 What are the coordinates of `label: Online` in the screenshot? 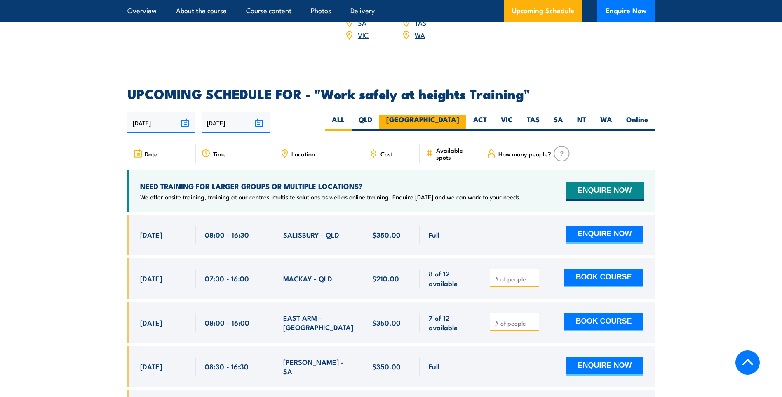 It's located at (637, 122).